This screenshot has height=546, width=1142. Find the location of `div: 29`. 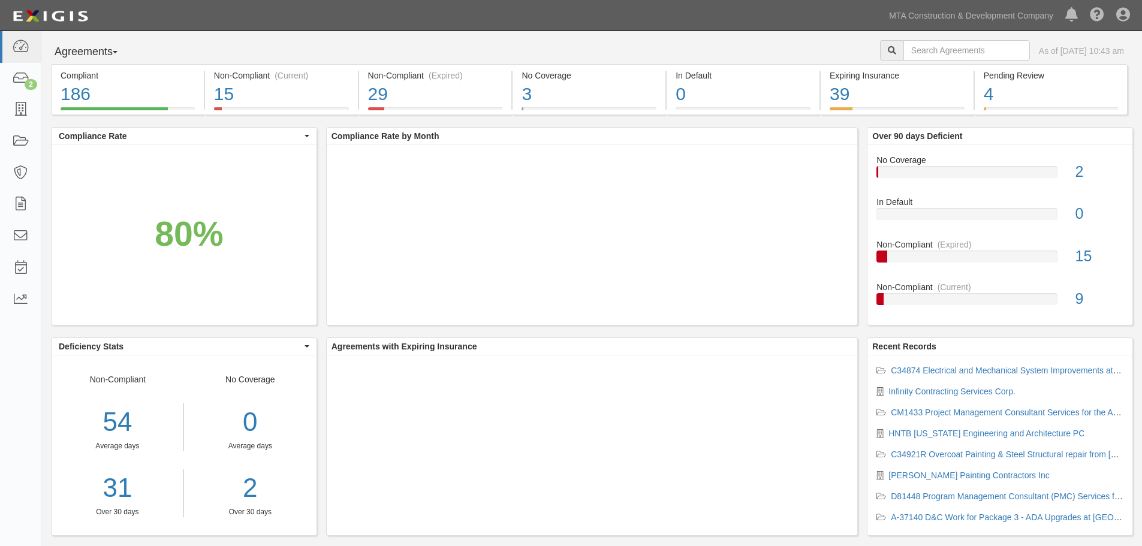

div: 29 is located at coordinates (435, 94).